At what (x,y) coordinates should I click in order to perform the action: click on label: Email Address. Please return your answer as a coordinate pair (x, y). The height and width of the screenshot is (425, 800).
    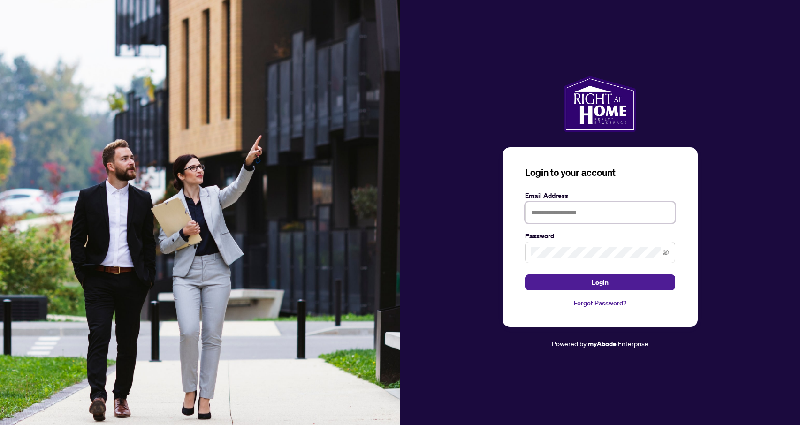
    Looking at the image, I should click on (600, 196).